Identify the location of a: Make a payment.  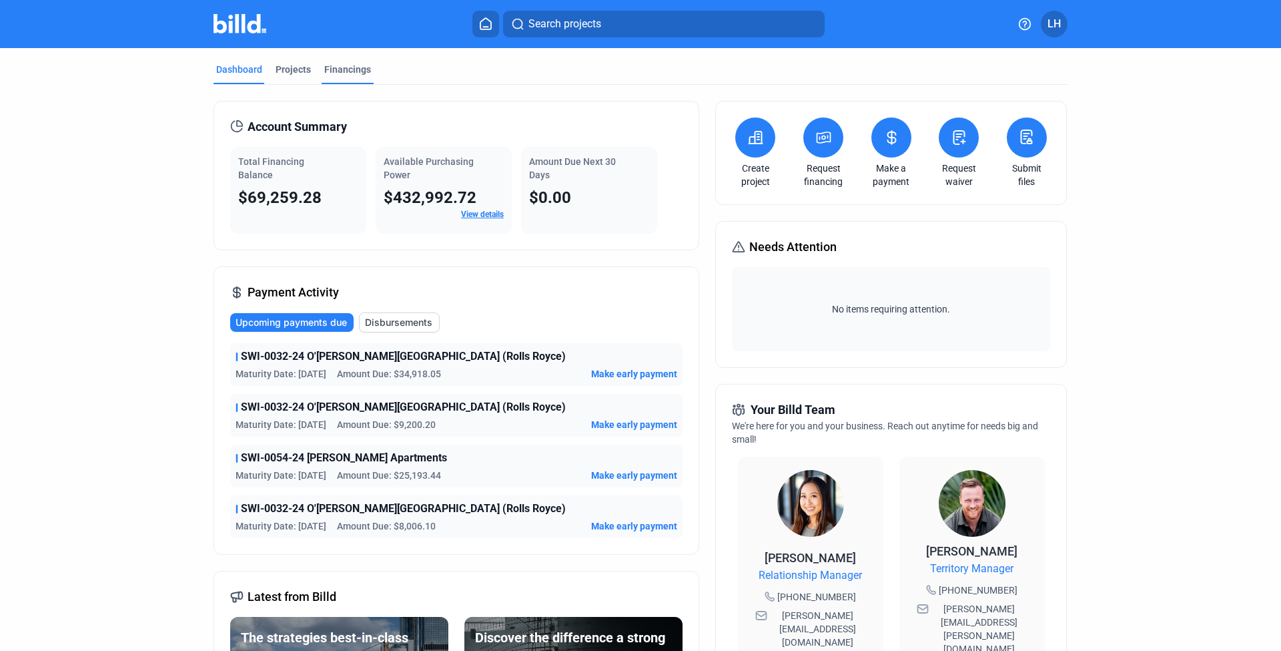
(891, 175).